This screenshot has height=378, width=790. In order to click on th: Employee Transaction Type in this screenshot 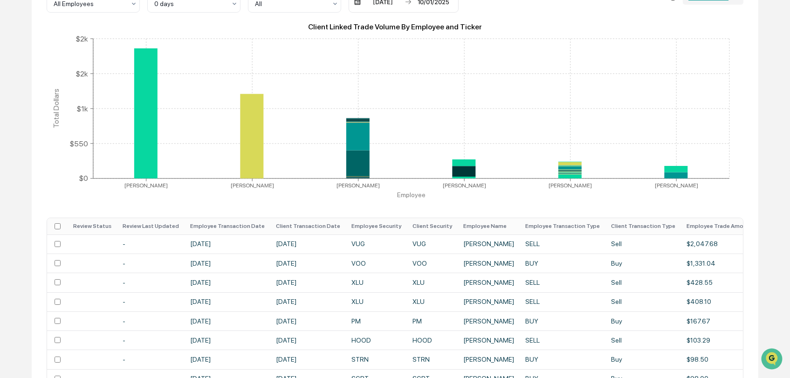, I will do `click(563, 226)`.